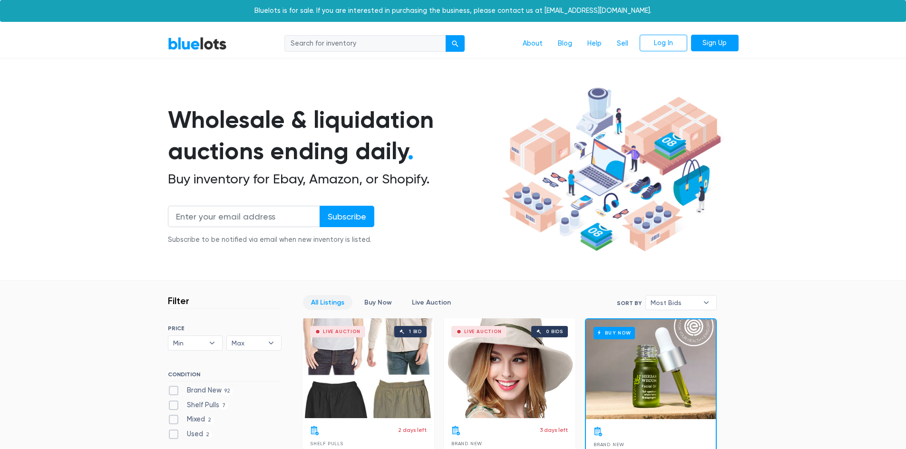  What do you see at coordinates (622, 44) in the screenshot?
I see `a: Sell` at bounding box center [622, 44].